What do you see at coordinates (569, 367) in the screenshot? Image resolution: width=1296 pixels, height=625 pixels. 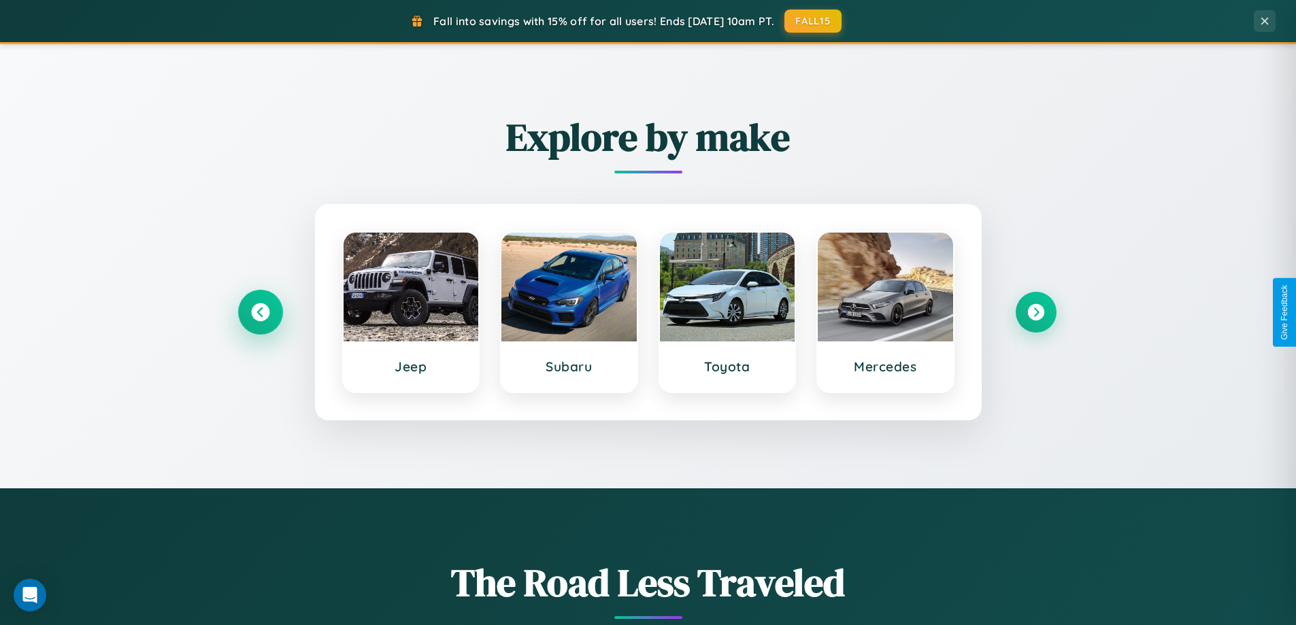 I see `h3: Subaru` at bounding box center [569, 367].